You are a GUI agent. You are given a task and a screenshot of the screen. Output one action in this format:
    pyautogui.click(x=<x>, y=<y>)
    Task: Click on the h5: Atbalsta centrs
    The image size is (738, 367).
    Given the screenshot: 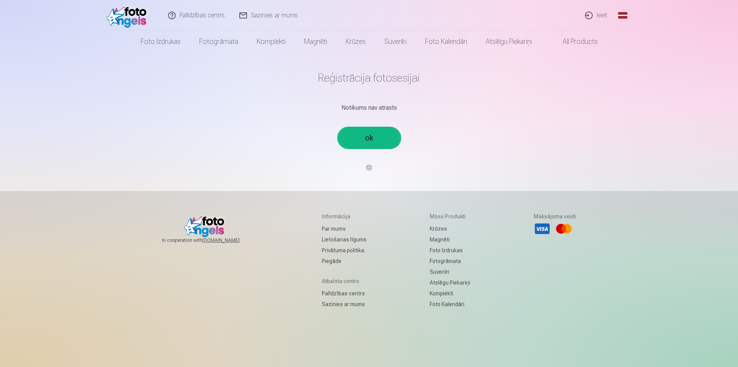 What is the action you would take?
    pyautogui.click(x=344, y=281)
    